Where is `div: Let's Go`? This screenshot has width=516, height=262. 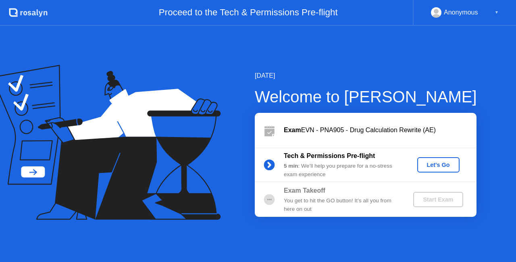 div: Let's Go is located at coordinates (438, 165).